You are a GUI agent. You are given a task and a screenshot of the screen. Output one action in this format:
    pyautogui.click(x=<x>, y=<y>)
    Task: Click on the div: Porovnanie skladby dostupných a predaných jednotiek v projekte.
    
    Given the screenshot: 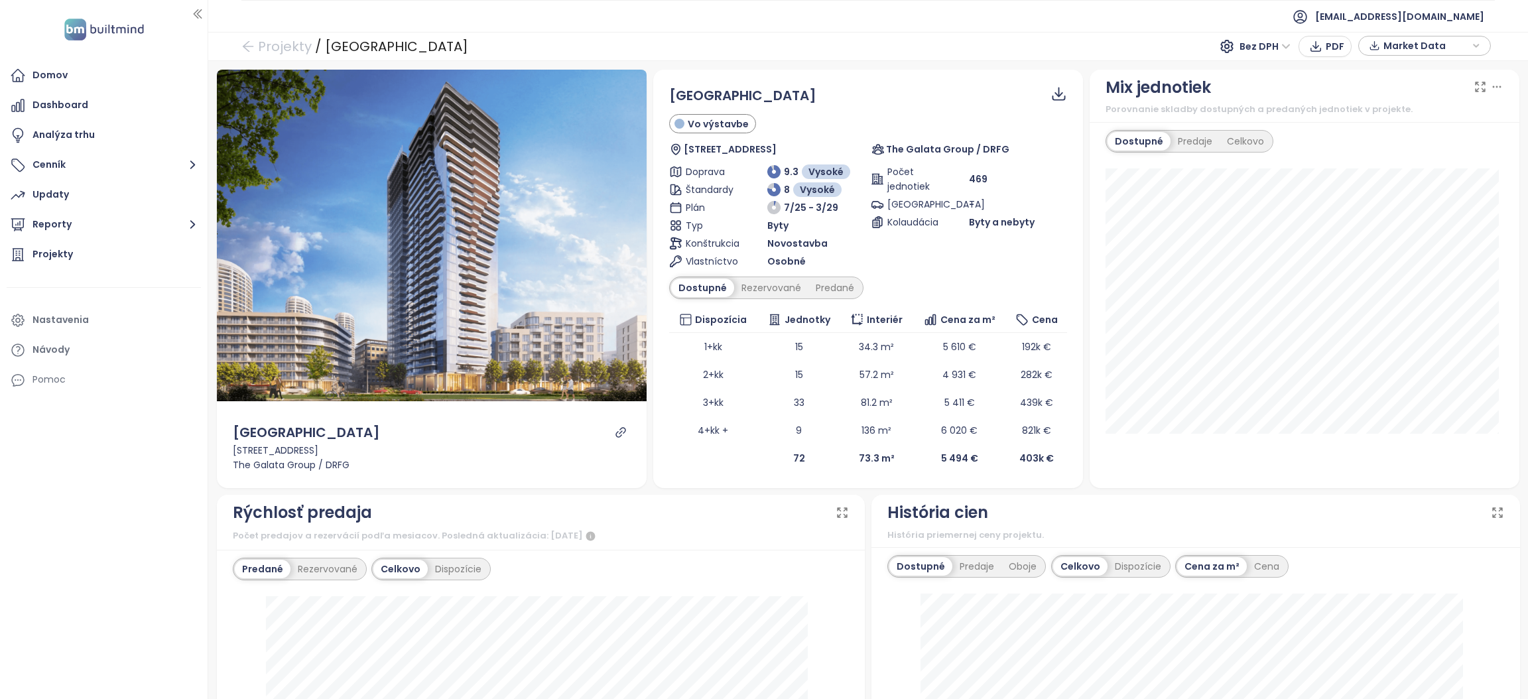 What is the action you would take?
    pyautogui.click(x=1305, y=109)
    